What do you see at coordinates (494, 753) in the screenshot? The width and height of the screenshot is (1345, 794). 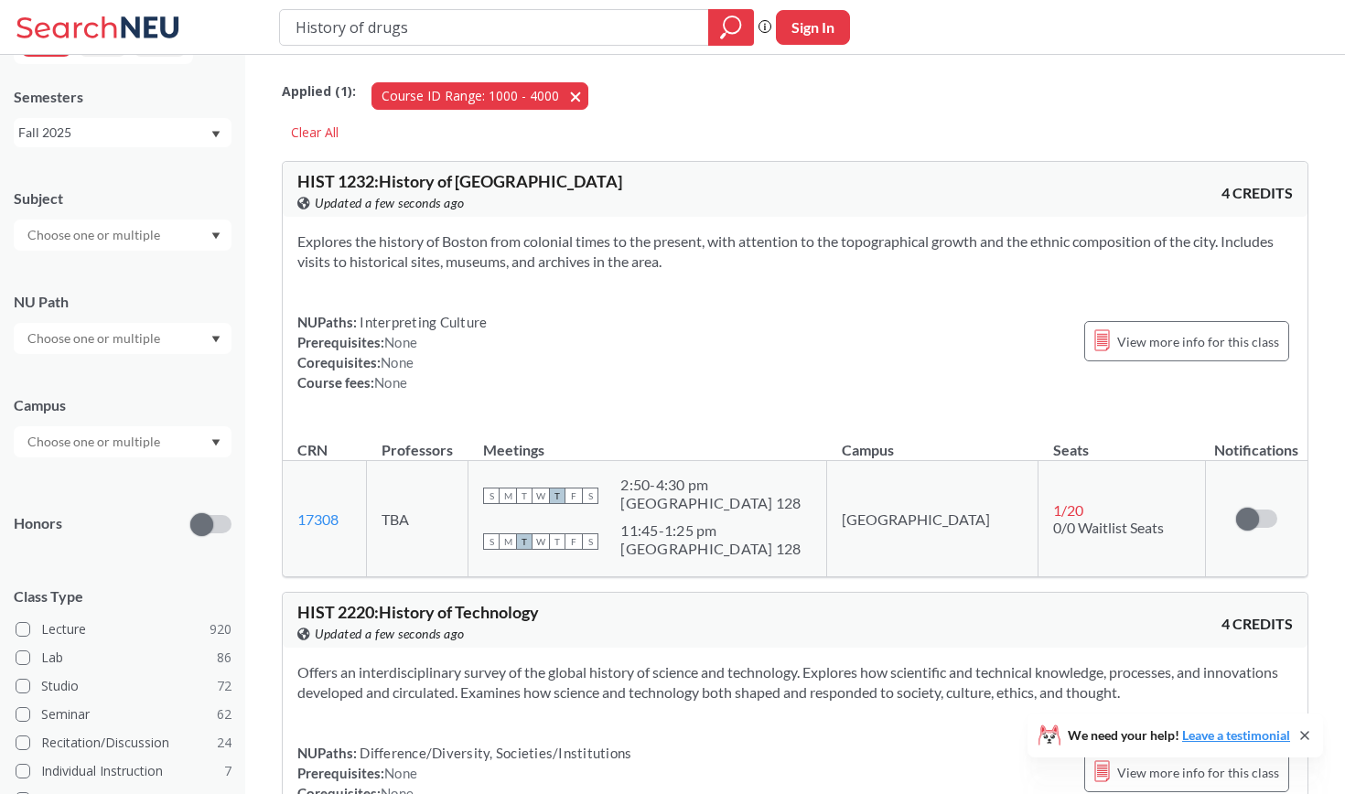 I see `span: Difference/Diversity, Societies/Institutions` at bounding box center [494, 753].